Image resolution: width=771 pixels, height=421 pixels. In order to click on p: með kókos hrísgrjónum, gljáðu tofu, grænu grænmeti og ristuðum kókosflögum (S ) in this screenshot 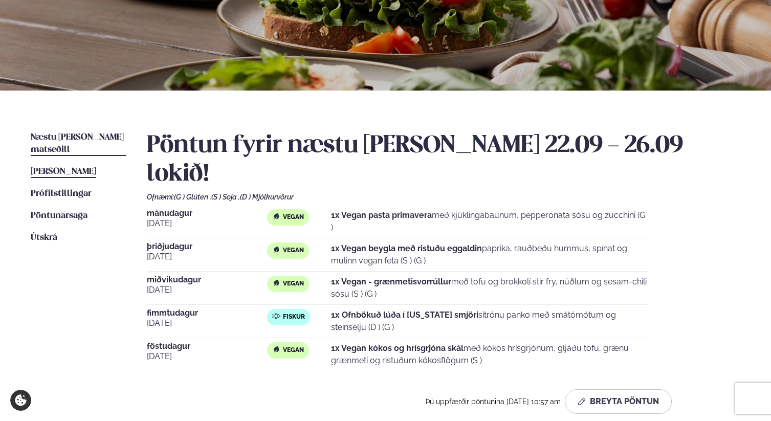, I will do `click(490, 355)`.